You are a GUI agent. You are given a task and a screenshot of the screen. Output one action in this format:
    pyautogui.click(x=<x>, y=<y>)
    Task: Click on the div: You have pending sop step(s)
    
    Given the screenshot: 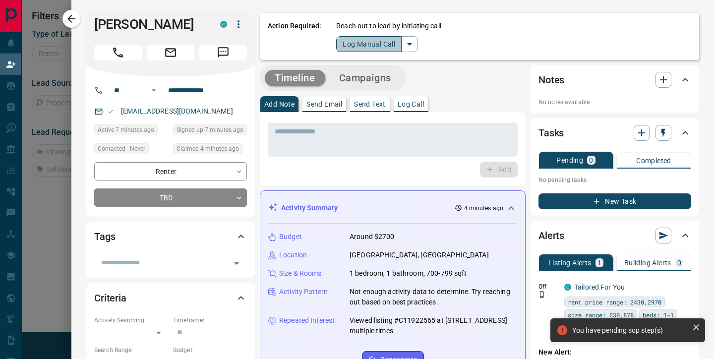 What is the action you would take?
    pyautogui.click(x=630, y=330)
    